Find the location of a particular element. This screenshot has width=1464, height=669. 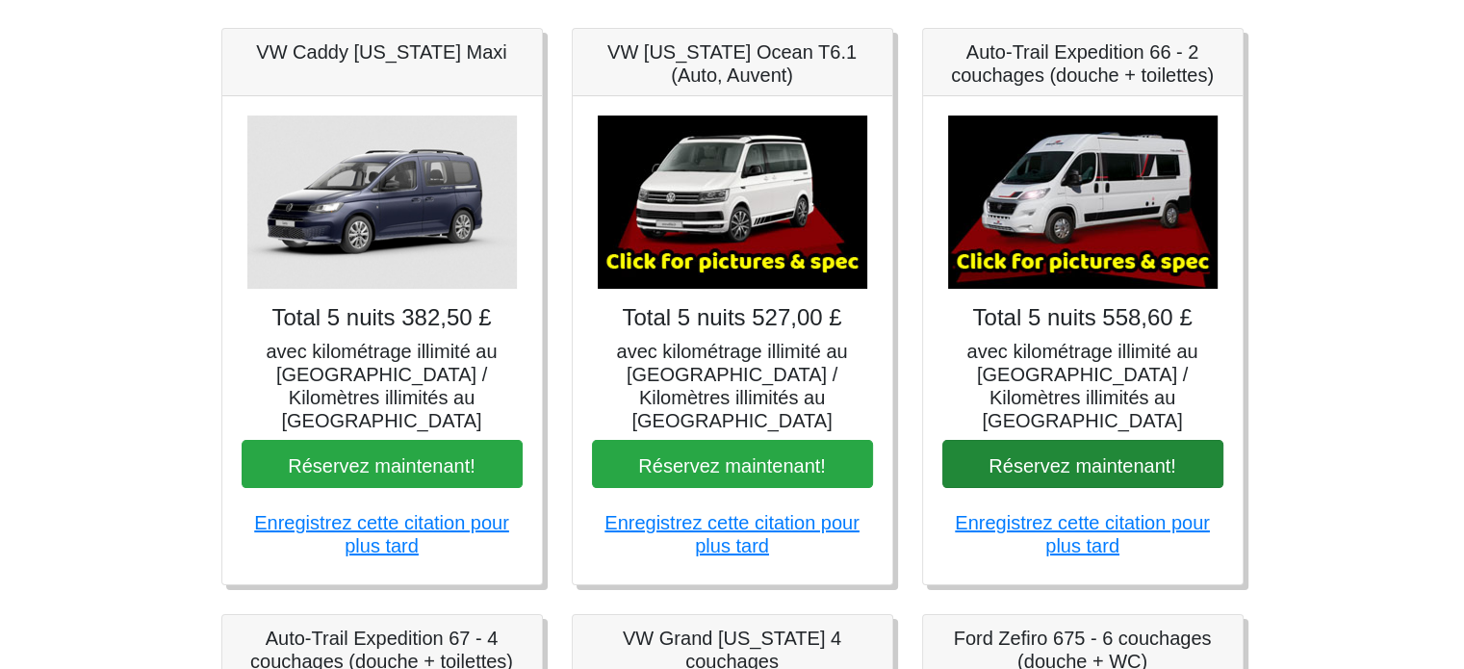

img: VW California Ocean T6.1 (Auto, Auvent) is located at coordinates (733, 202).